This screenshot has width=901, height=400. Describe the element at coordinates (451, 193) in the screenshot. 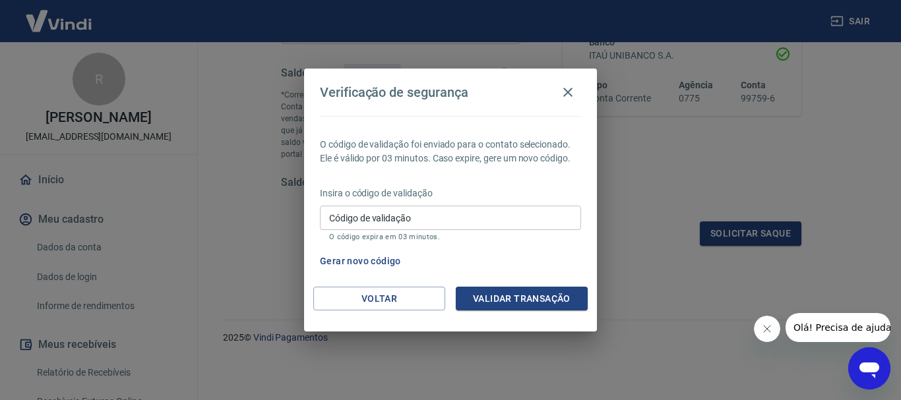

I see `p: Insira o código de validação` at that location.